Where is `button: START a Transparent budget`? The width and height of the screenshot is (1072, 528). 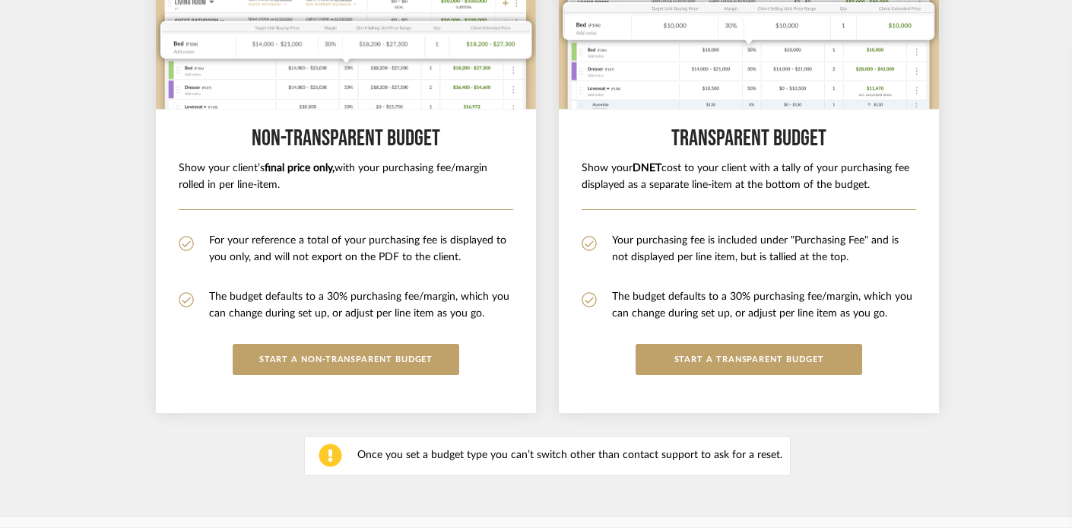 button: START a Transparent budget is located at coordinates (749, 359).